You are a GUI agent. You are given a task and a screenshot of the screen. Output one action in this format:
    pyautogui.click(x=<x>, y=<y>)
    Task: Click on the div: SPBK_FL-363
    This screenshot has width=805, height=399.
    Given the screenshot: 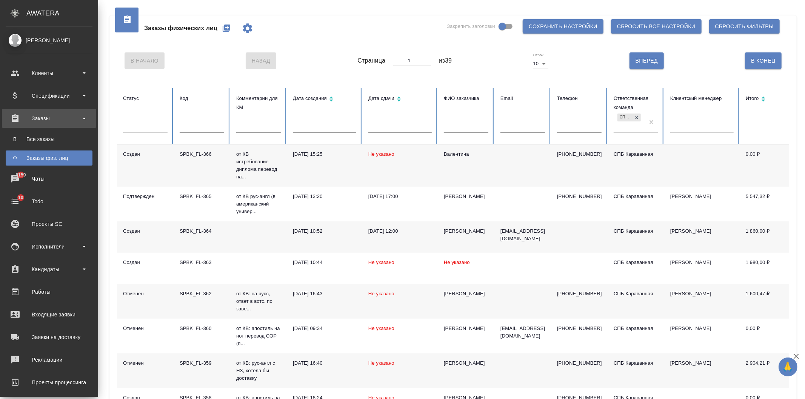 What is the action you would take?
    pyautogui.click(x=202, y=263)
    